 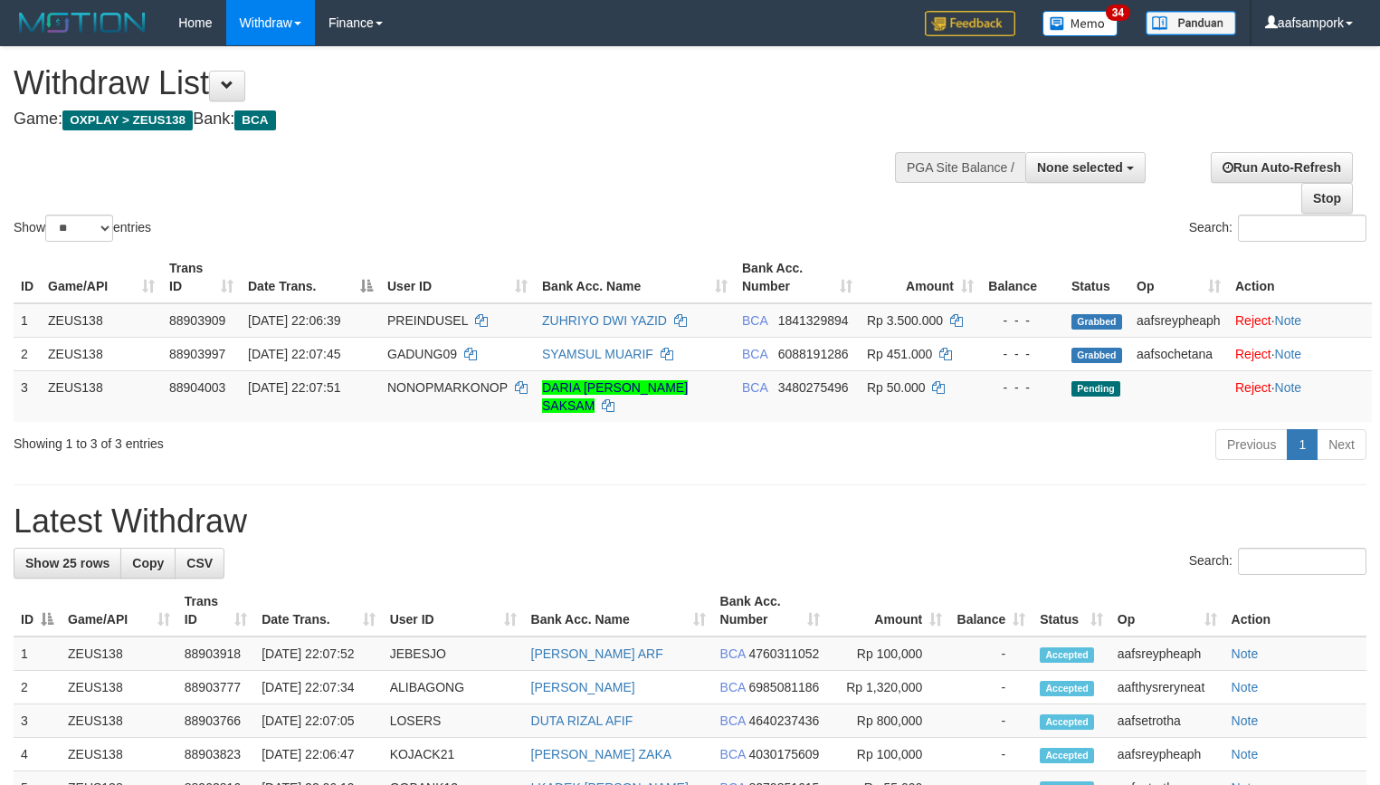 I want to click on th: Balance: activate to sort column ascending, so click(x=991, y=610).